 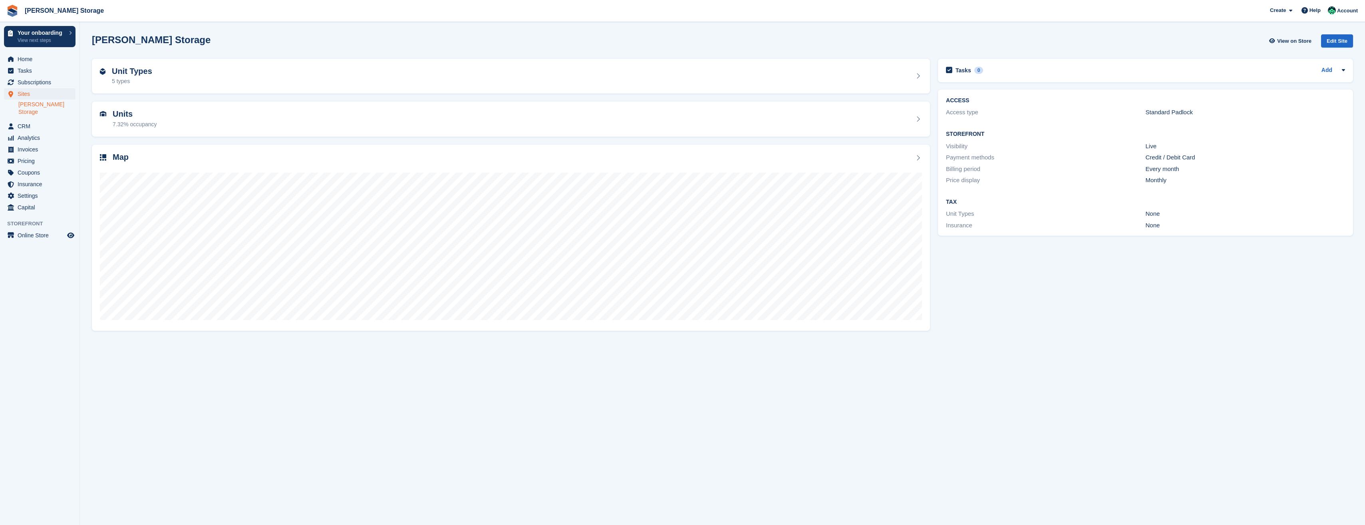 I want to click on div: Credit / Debit Card, so click(x=1245, y=157).